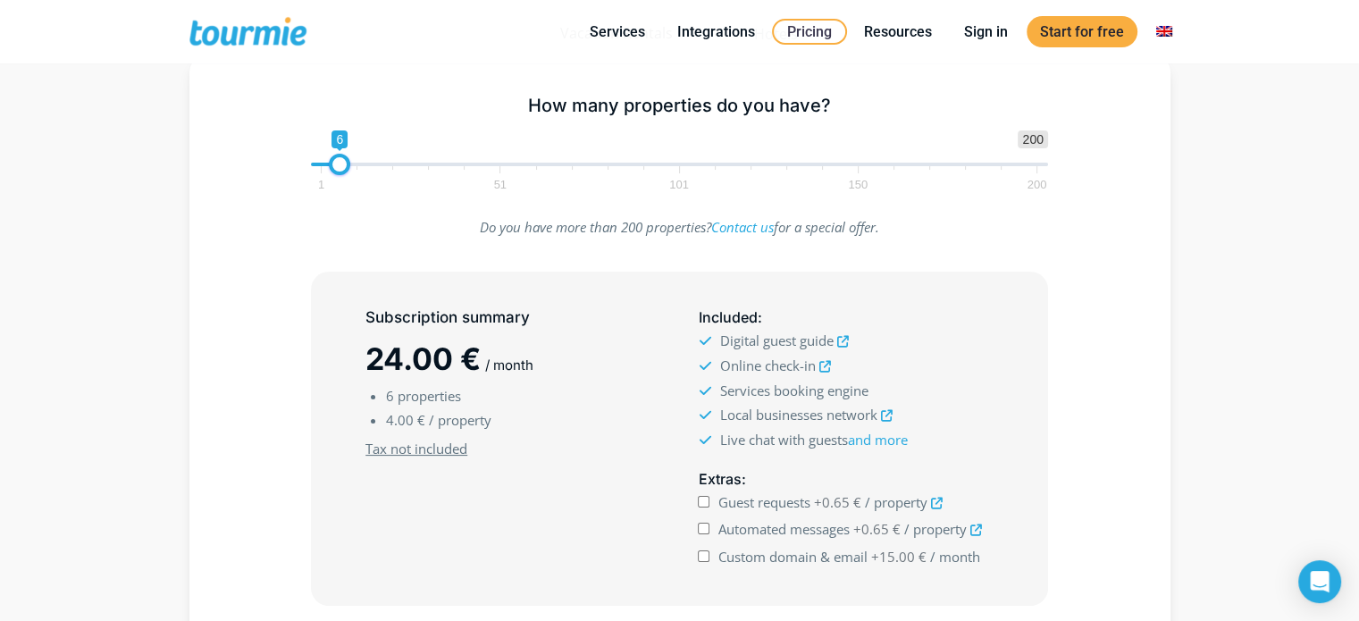 The image size is (1359, 621). What do you see at coordinates (810, 31) in the screenshot?
I see `a: Pricing` at bounding box center [810, 31].